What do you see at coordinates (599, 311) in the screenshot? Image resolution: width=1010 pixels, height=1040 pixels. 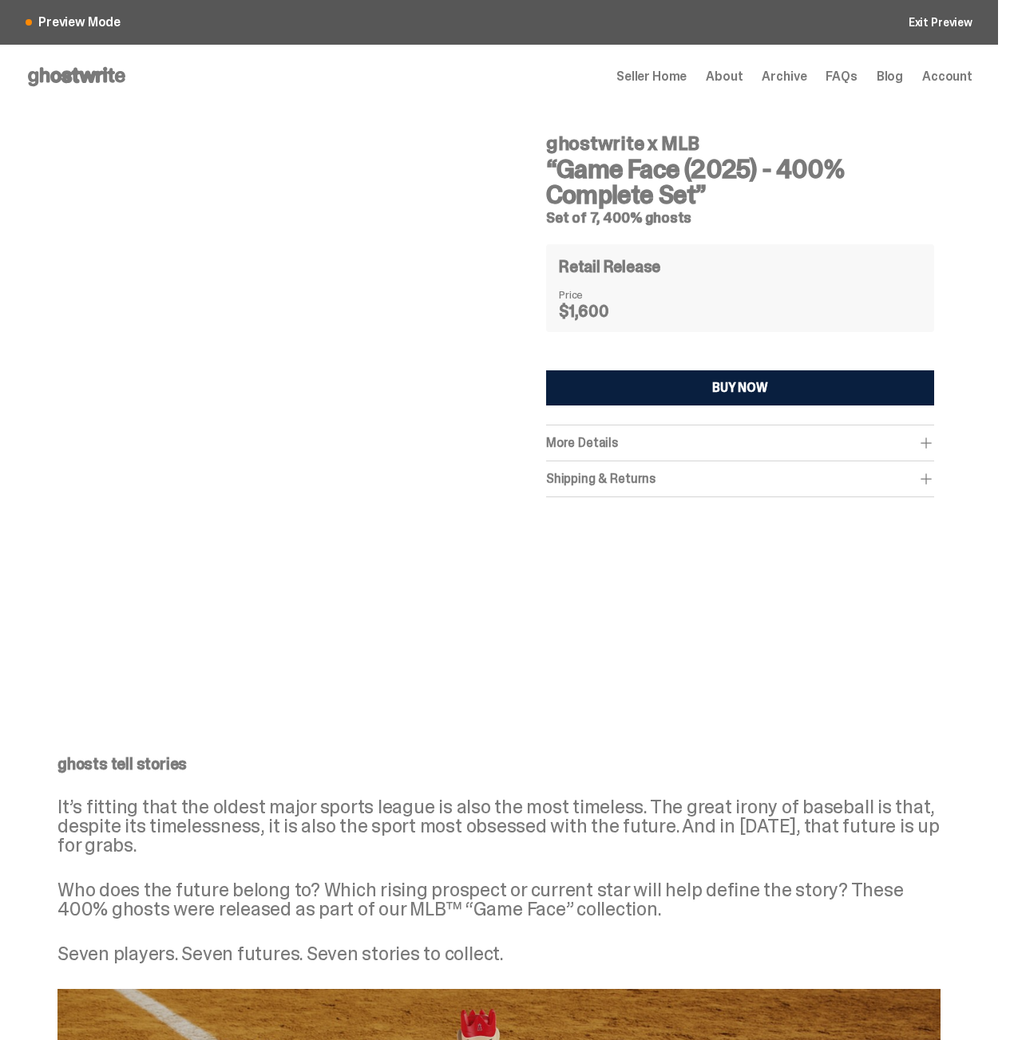 I see `dd: $1,600` at bounding box center [599, 311].